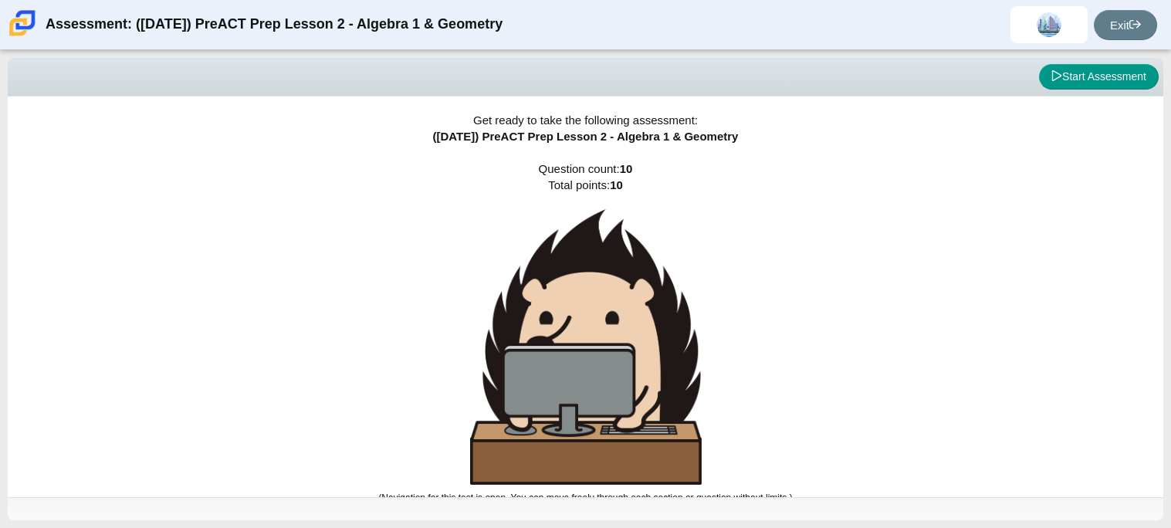 Image resolution: width=1171 pixels, height=528 pixels. I want to click on span: Get ready to take the following assessment:, so click(585, 120).